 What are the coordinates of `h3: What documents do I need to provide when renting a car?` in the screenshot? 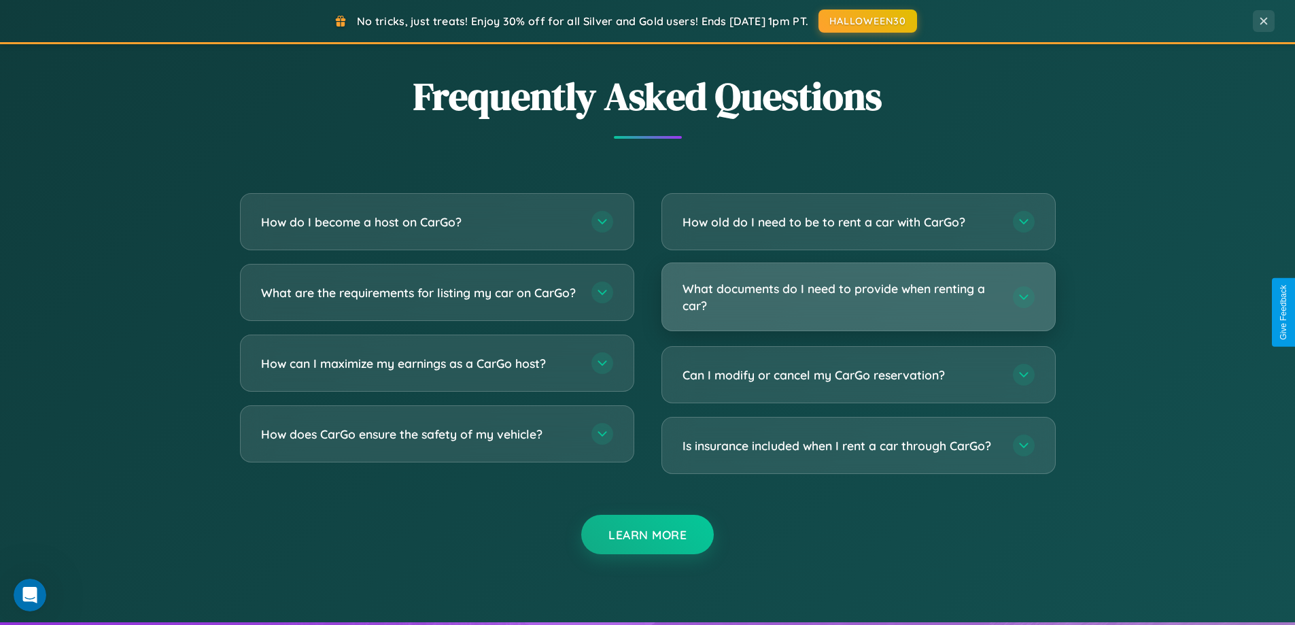 It's located at (841, 296).